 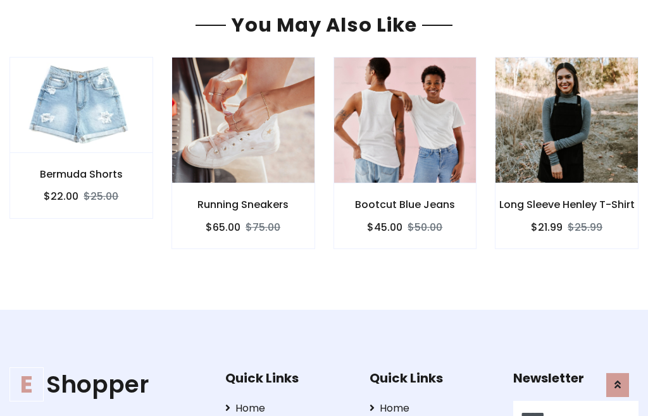 I want to click on h6: Bermuda Shorts, so click(x=81, y=174).